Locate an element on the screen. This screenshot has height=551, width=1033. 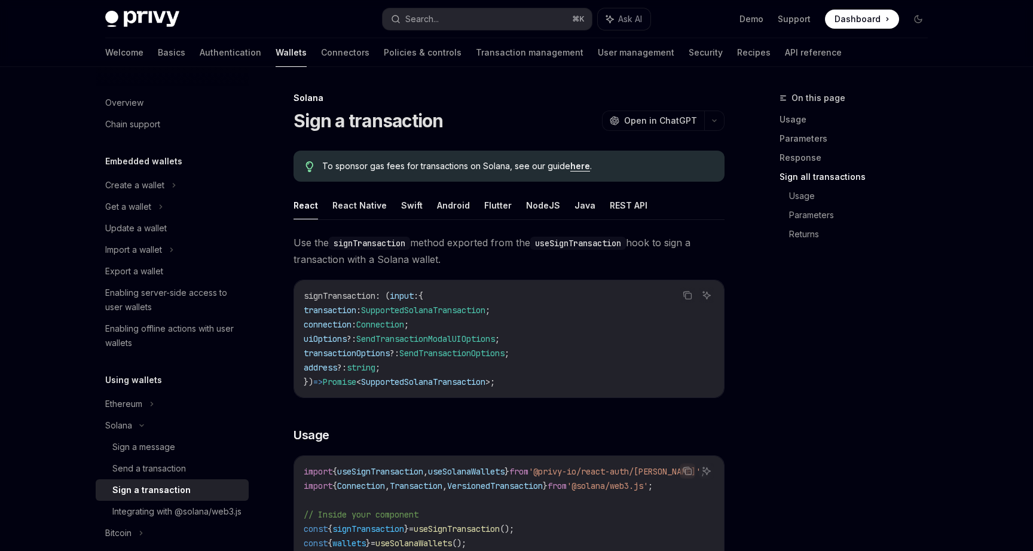
a: Enabling server-side access to user wallets is located at coordinates (172, 300).